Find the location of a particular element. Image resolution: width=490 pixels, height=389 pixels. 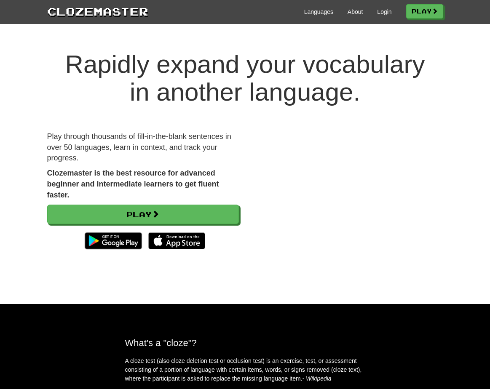

strong: Clozemaster is the best resource for advanced beginner and intermediate learners to get fluent fa... is located at coordinates (133, 184).